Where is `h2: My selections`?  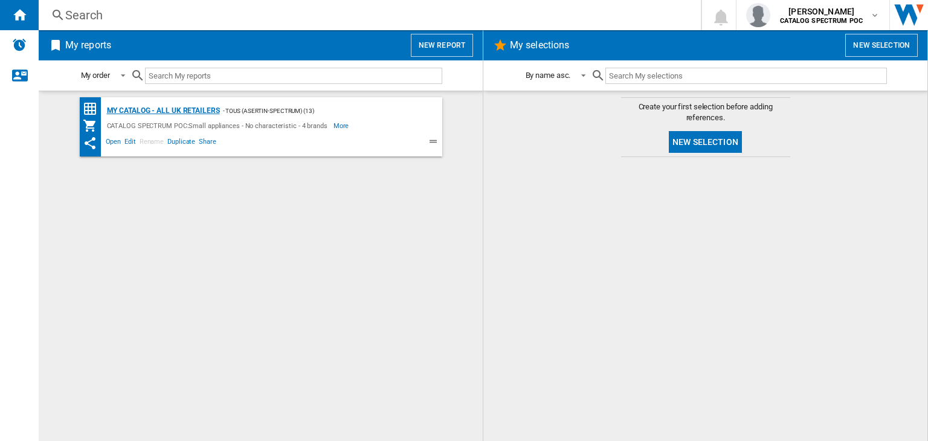
h2: My selections is located at coordinates (539, 45).